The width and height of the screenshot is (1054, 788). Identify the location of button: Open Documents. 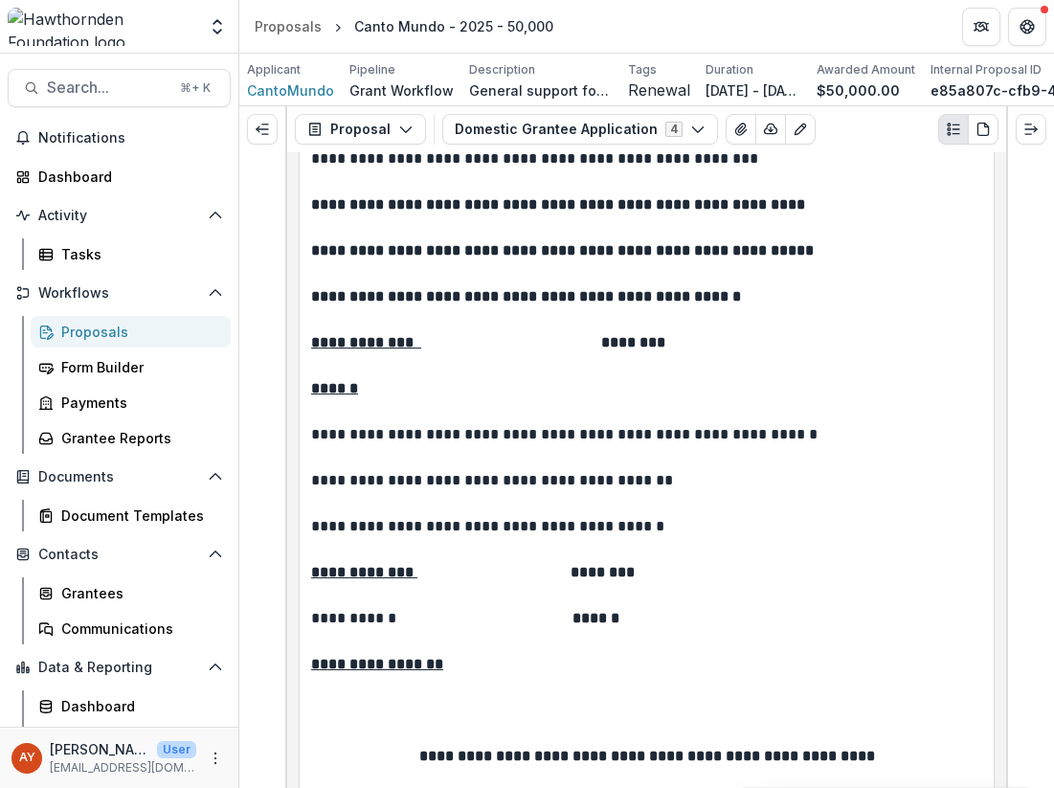
(119, 477).